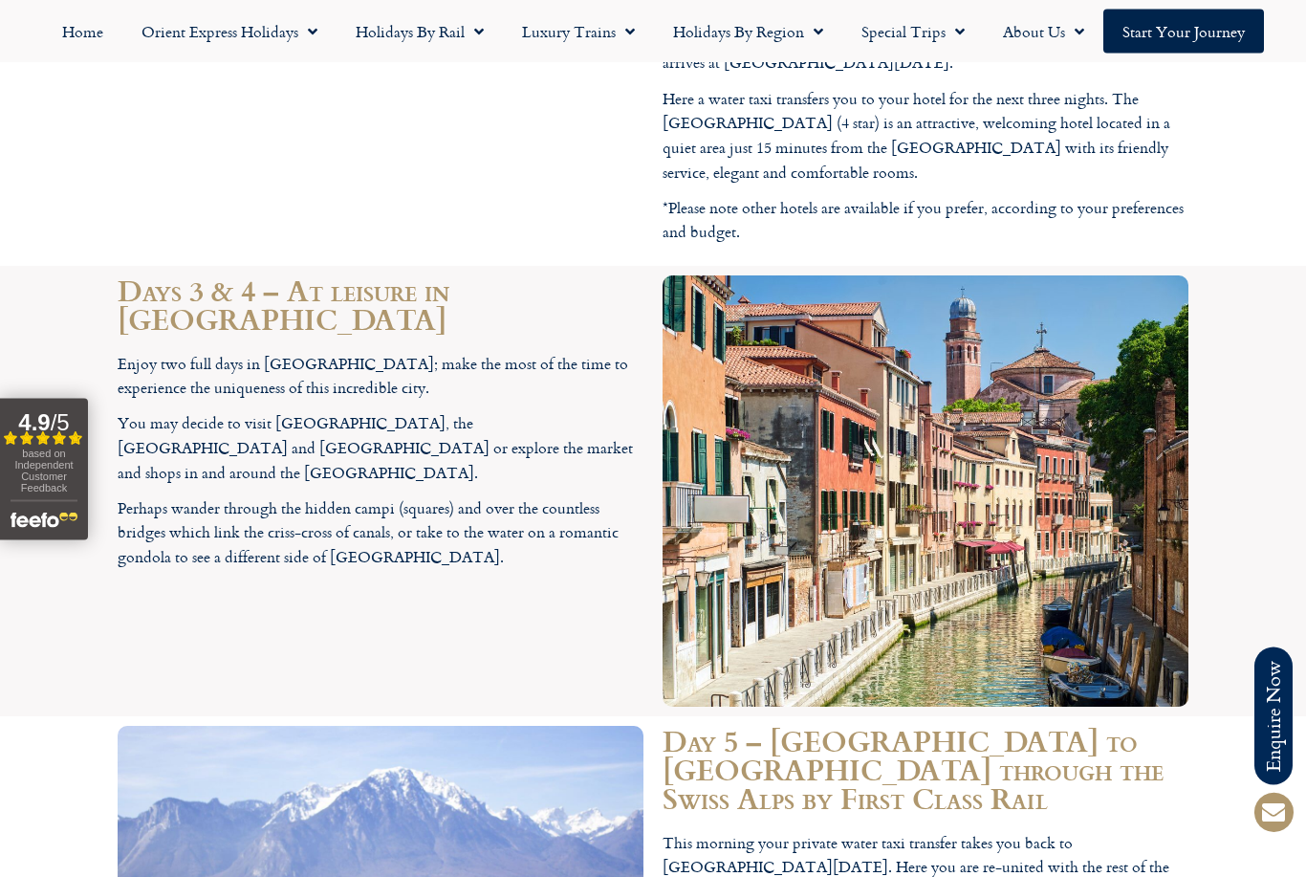  I want to click on a: Special Trips, so click(913, 32).